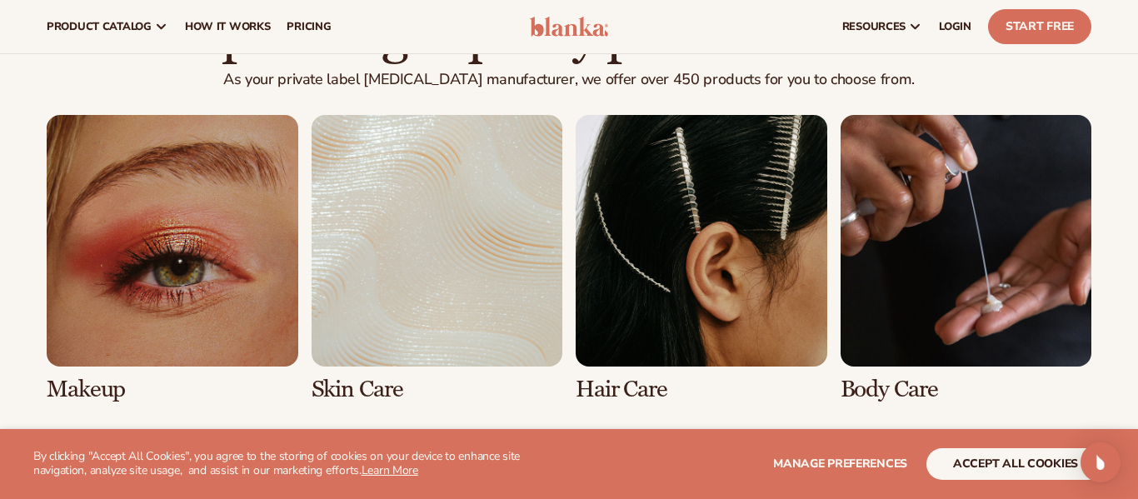  Describe the element at coordinates (840, 463) in the screenshot. I see `span: Manage preferences` at that location.